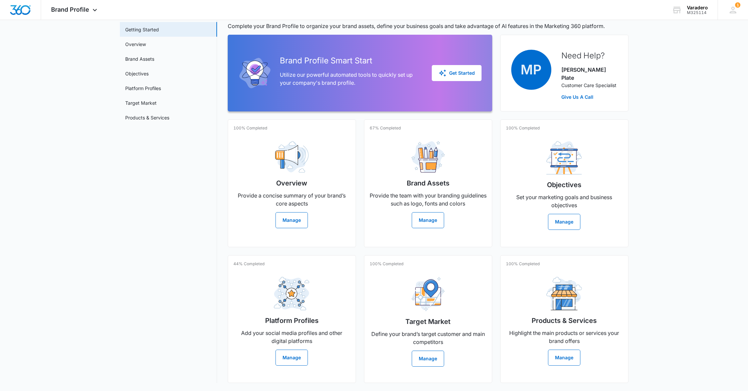 The height and width of the screenshot is (391, 748). Describe the element at coordinates (350, 79) in the screenshot. I see `p: Utilize our powerful automated tools to quickly set up your company's brand profile.` at that location.